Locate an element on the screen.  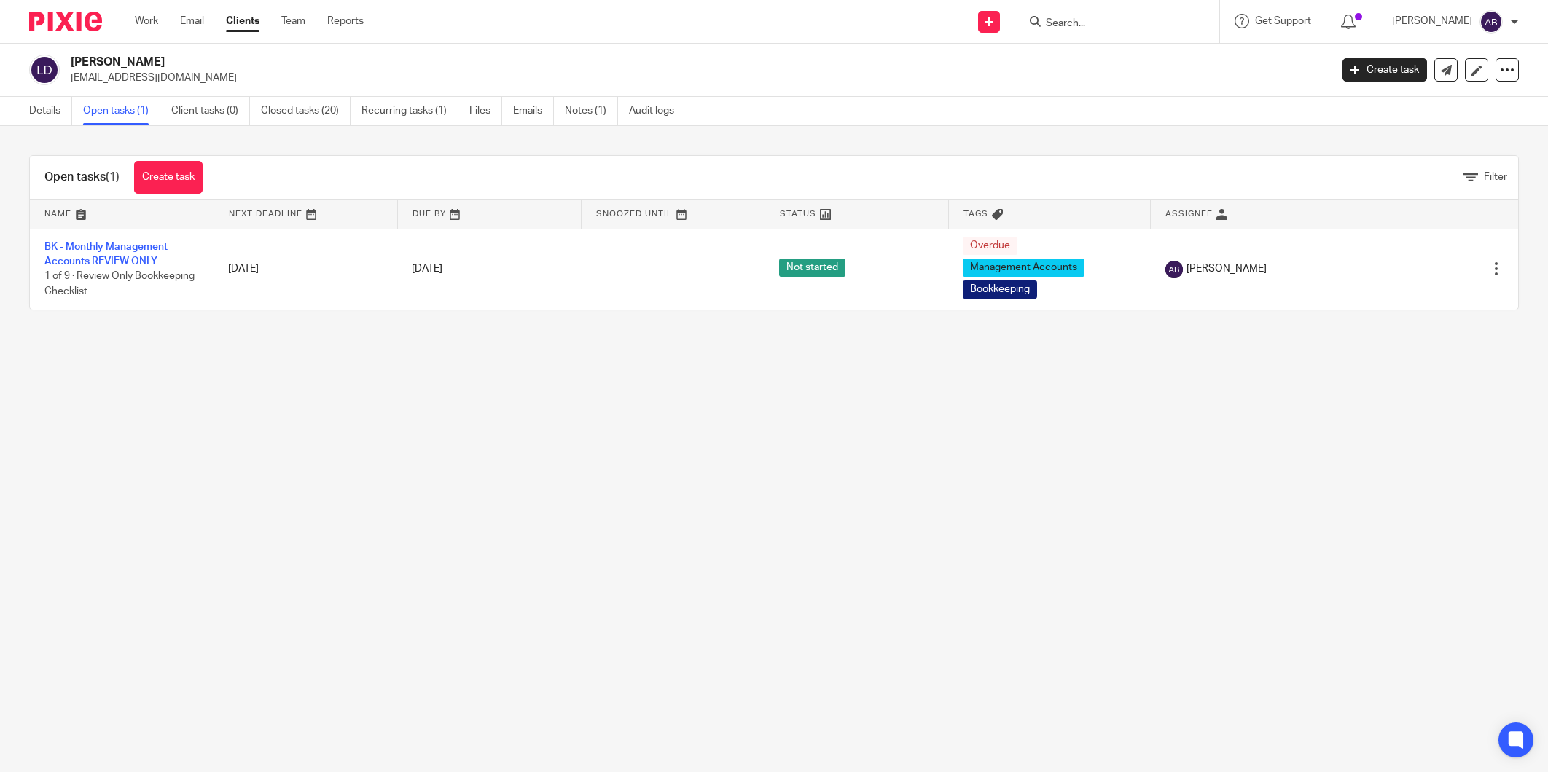
span: (1) is located at coordinates (112, 177).